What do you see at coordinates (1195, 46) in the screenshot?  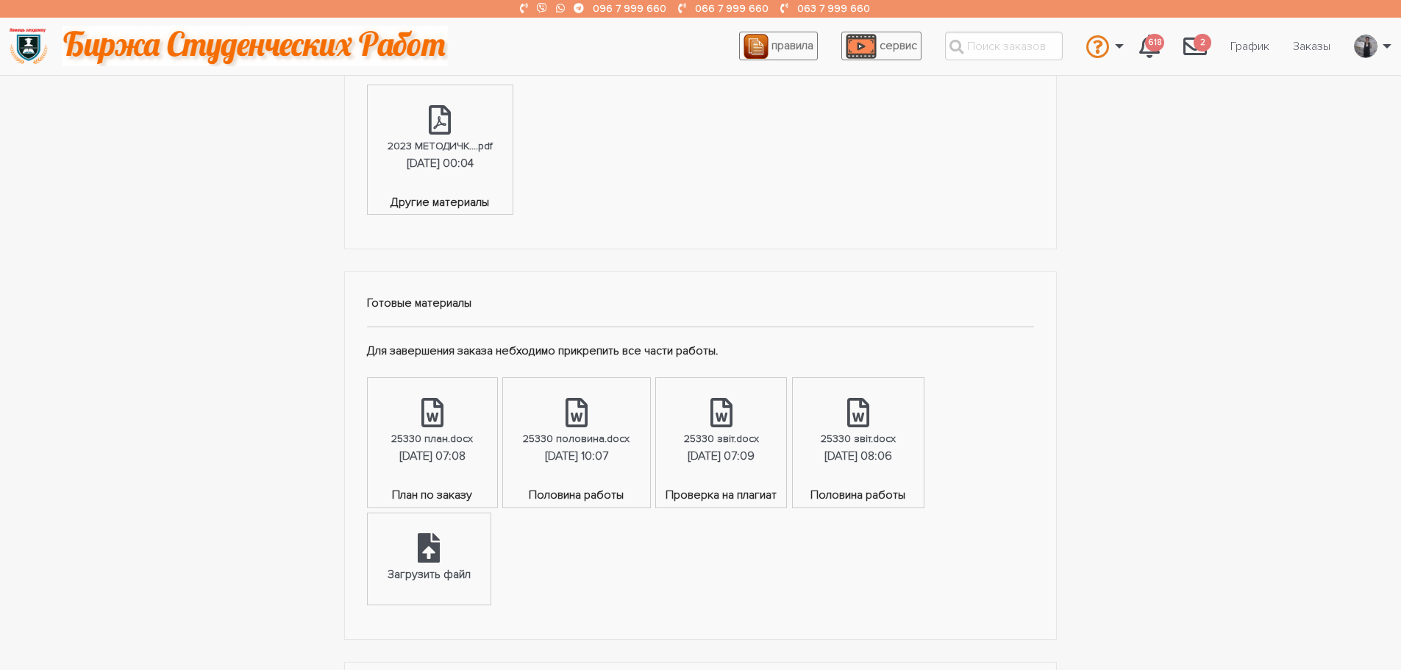 I see `li: 2` at bounding box center [1195, 46].